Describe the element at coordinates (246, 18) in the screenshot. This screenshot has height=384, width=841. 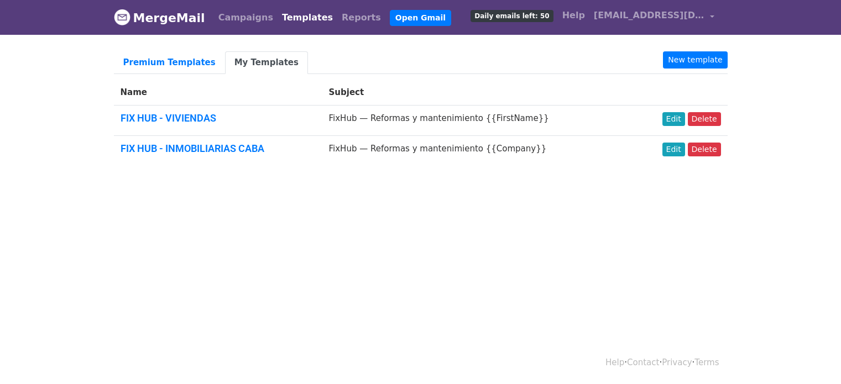
I see `a: Campaigns` at that location.